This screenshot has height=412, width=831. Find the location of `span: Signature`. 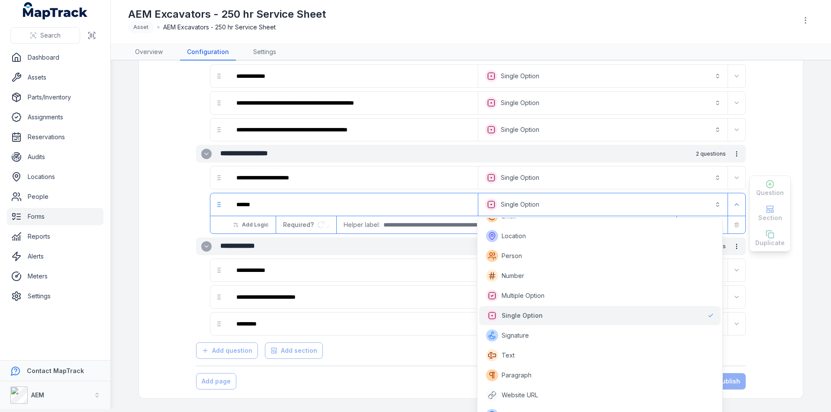

span: Signature is located at coordinates (515, 336).